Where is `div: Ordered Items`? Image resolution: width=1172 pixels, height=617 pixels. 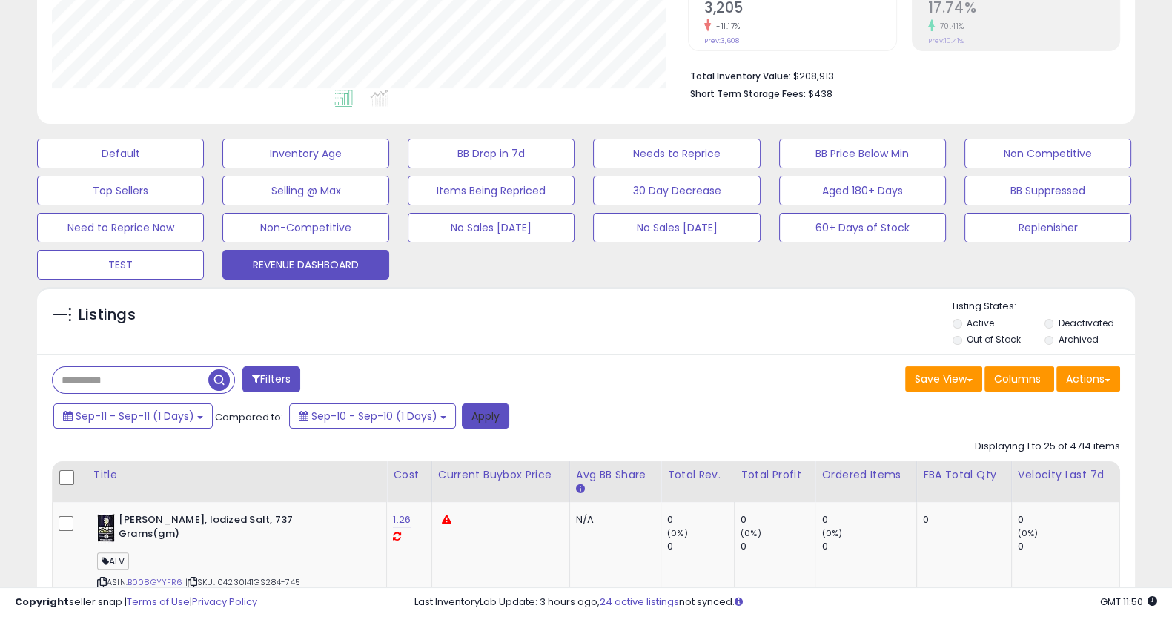
div: Ordered Items is located at coordinates (865, 474).